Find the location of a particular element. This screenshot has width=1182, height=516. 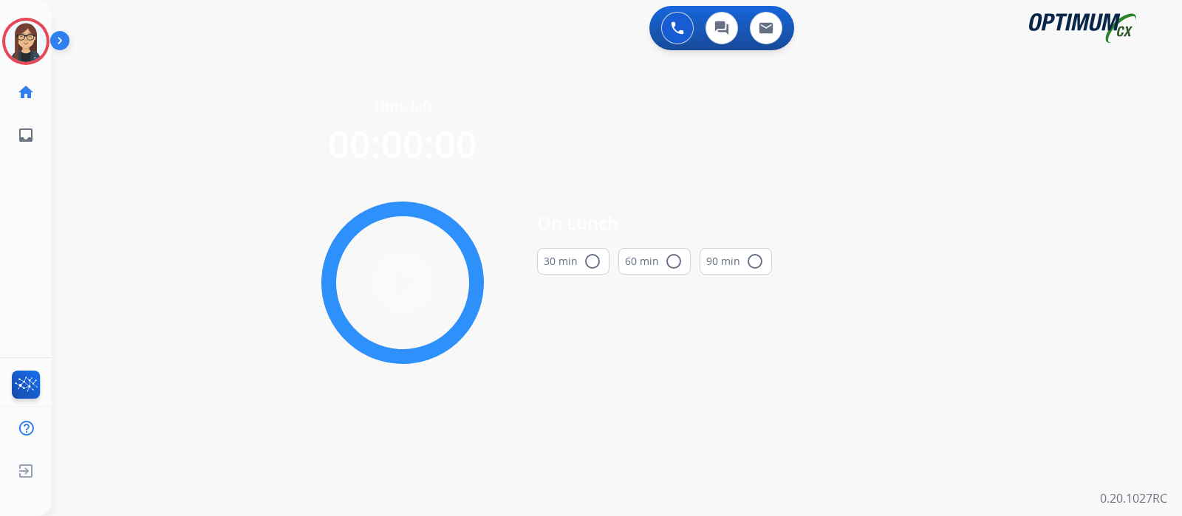

button: 30 min is located at coordinates (573, 262).